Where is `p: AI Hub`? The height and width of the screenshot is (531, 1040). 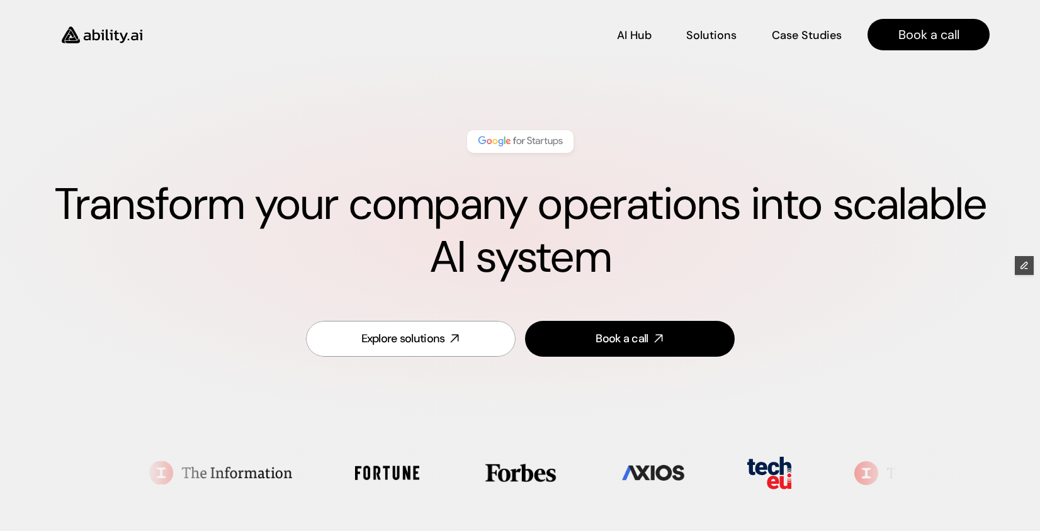 p: AI Hub is located at coordinates (634, 35).